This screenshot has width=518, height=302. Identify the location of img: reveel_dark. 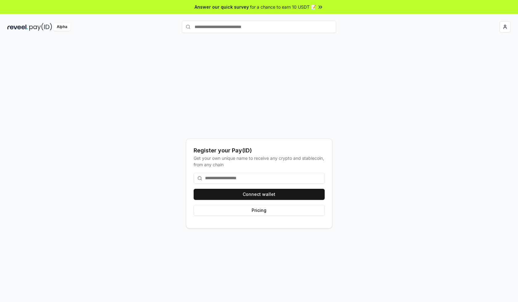
(18, 27).